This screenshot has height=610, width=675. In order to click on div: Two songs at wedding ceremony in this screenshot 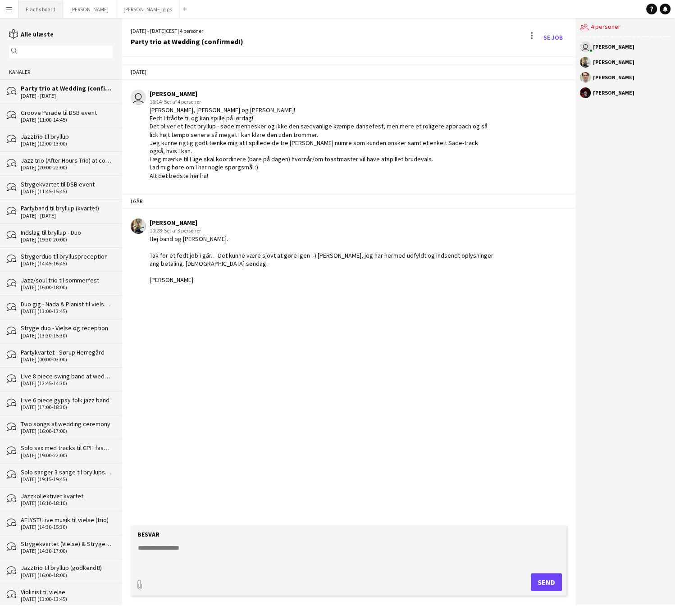, I will do `click(67, 424)`.